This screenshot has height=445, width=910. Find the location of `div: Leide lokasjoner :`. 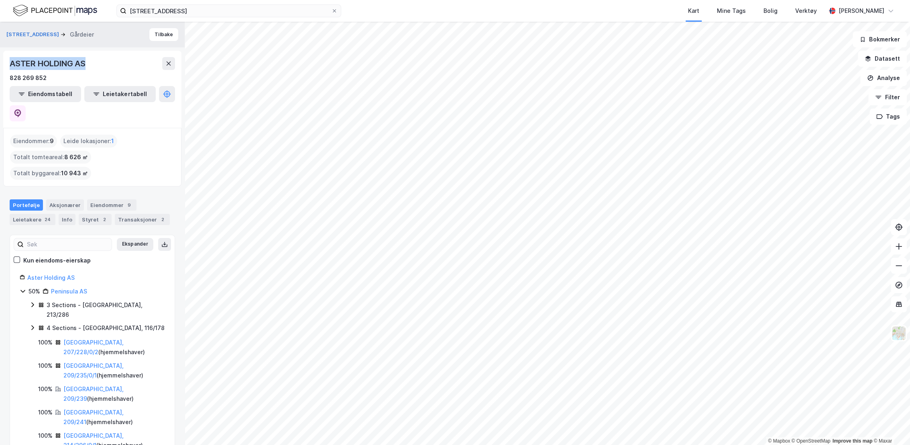

div: Leide lokasjoner : is located at coordinates (89, 141).